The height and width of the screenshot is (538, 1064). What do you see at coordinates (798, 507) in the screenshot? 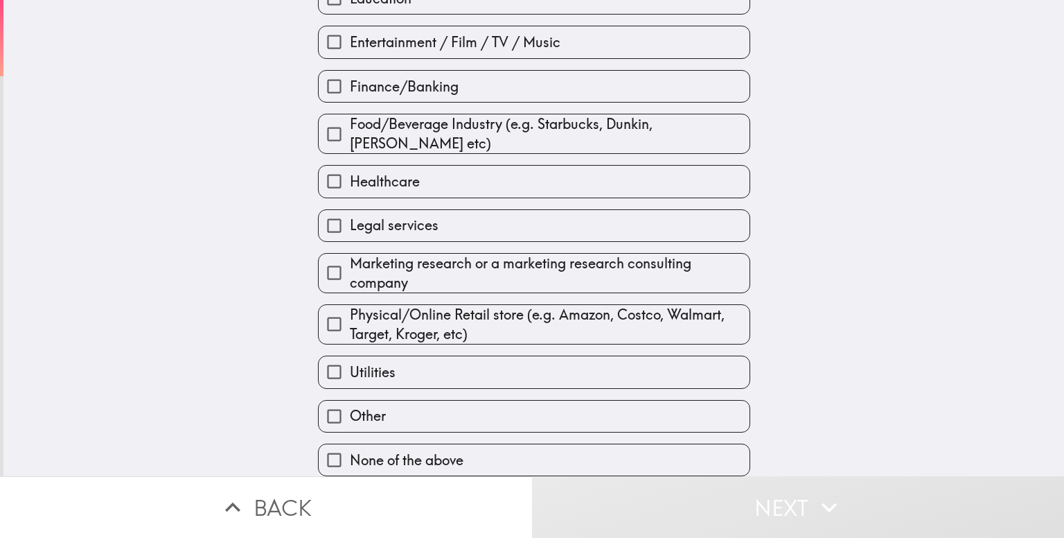
I see `button: Next` at bounding box center [798, 507].